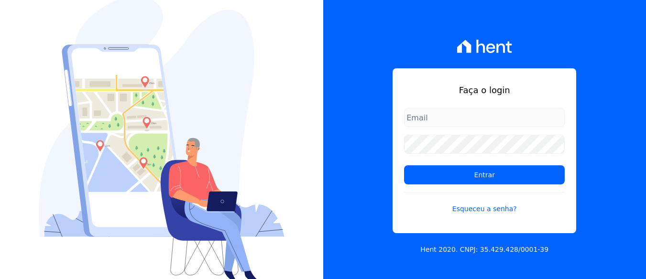  What do you see at coordinates (485, 90) in the screenshot?
I see `h1: Faça o login` at bounding box center [485, 90].